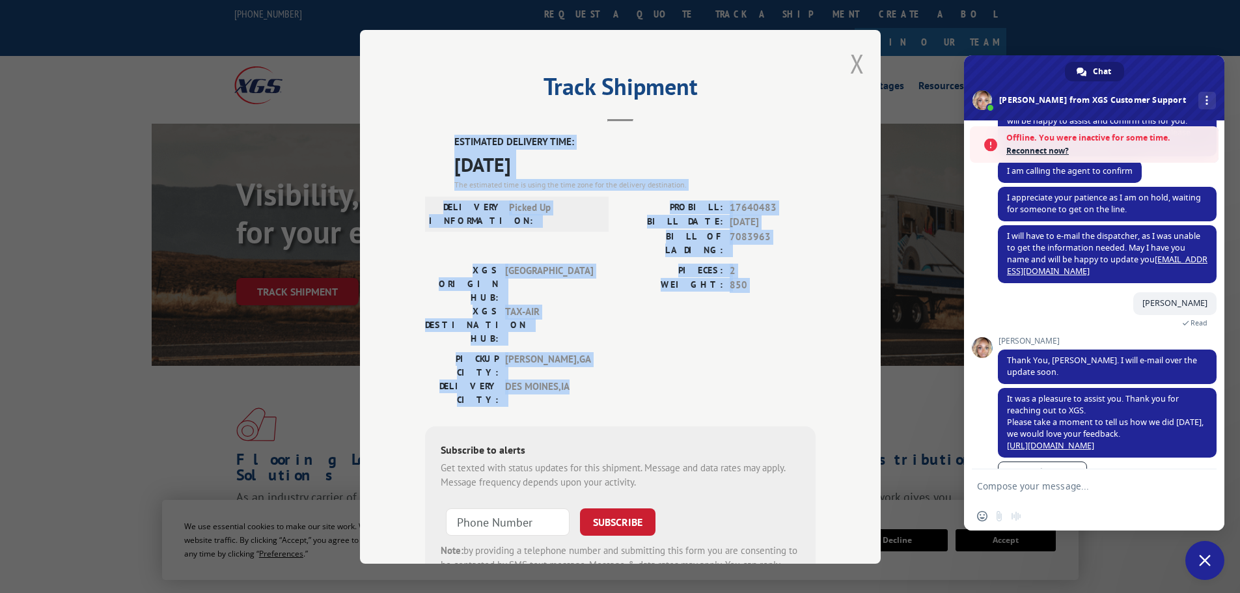 The width and height of the screenshot is (1240, 593). What do you see at coordinates (672, 207) in the screenshot?
I see `label: PROBILL:` at bounding box center [672, 207].